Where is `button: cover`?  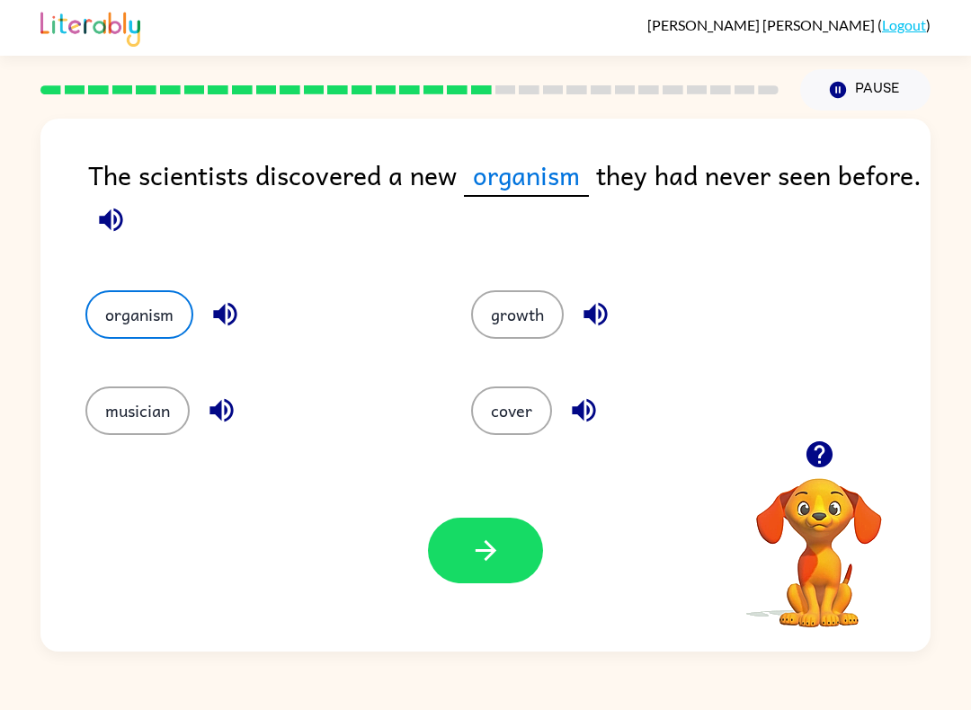 button: cover is located at coordinates (512, 411).